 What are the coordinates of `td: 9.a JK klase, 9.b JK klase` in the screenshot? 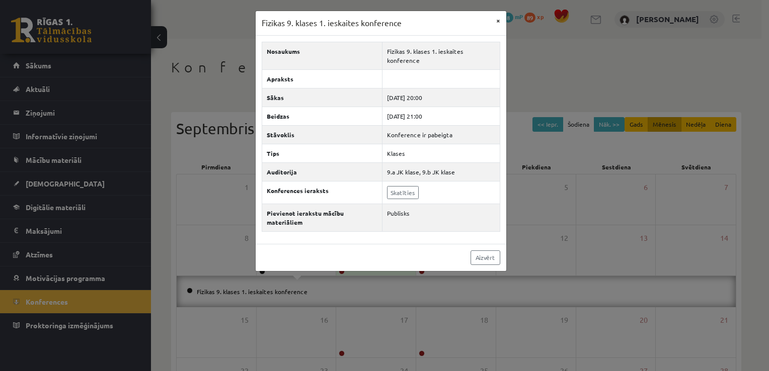 It's located at (441, 172).